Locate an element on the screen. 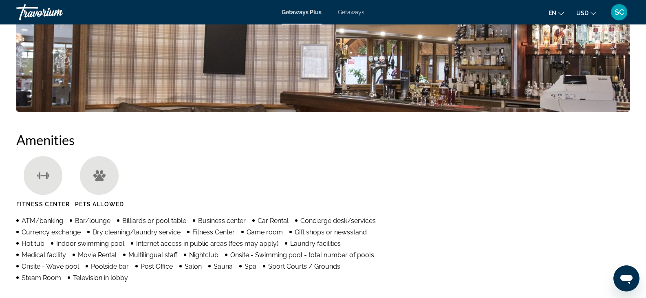  span: Salon is located at coordinates (193, 266).